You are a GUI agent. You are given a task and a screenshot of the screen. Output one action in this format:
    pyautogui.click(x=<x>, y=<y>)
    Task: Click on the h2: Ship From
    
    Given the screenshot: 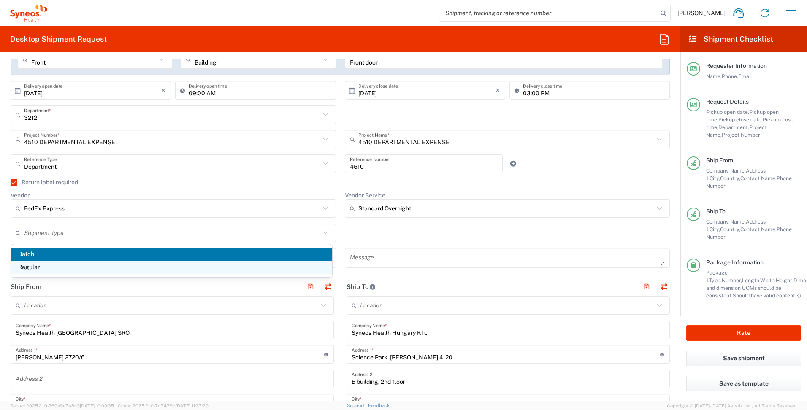 What is the action you would take?
    pyautogui.click(x=26, y=287)
    